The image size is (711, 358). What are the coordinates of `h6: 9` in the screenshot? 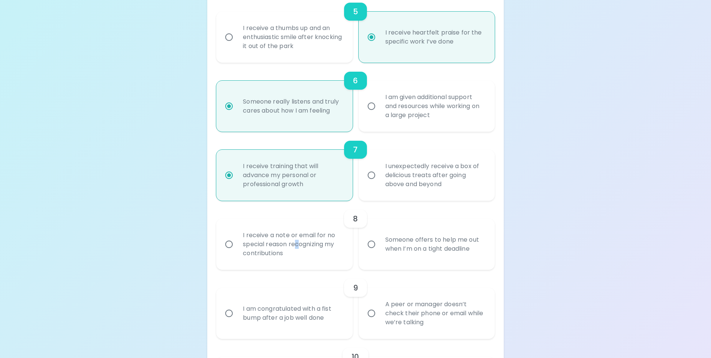 It's located at (355, 288).